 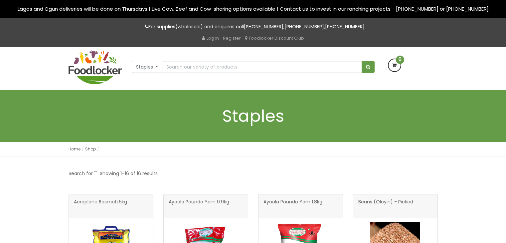 I want to click on span: 0, so click(x=400, y=60).